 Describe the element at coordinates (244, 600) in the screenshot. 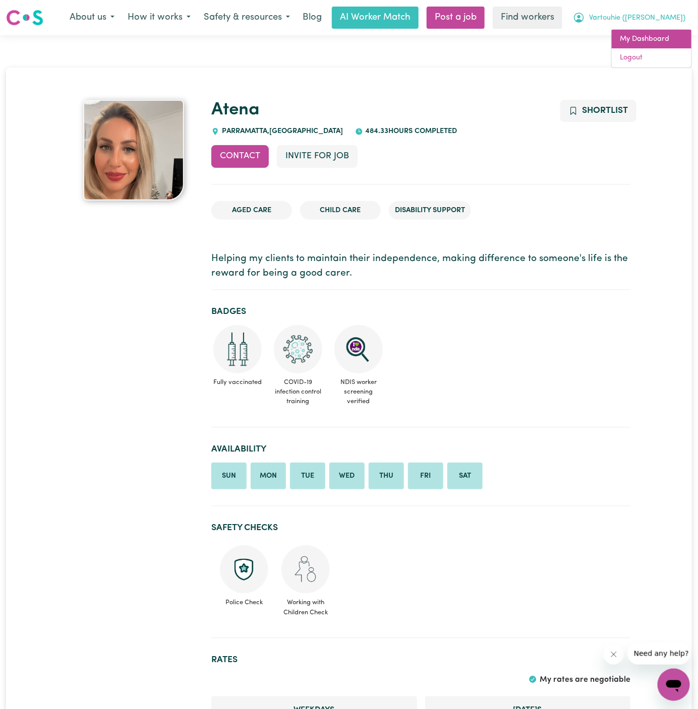

I see `span: Police Check` at that location.